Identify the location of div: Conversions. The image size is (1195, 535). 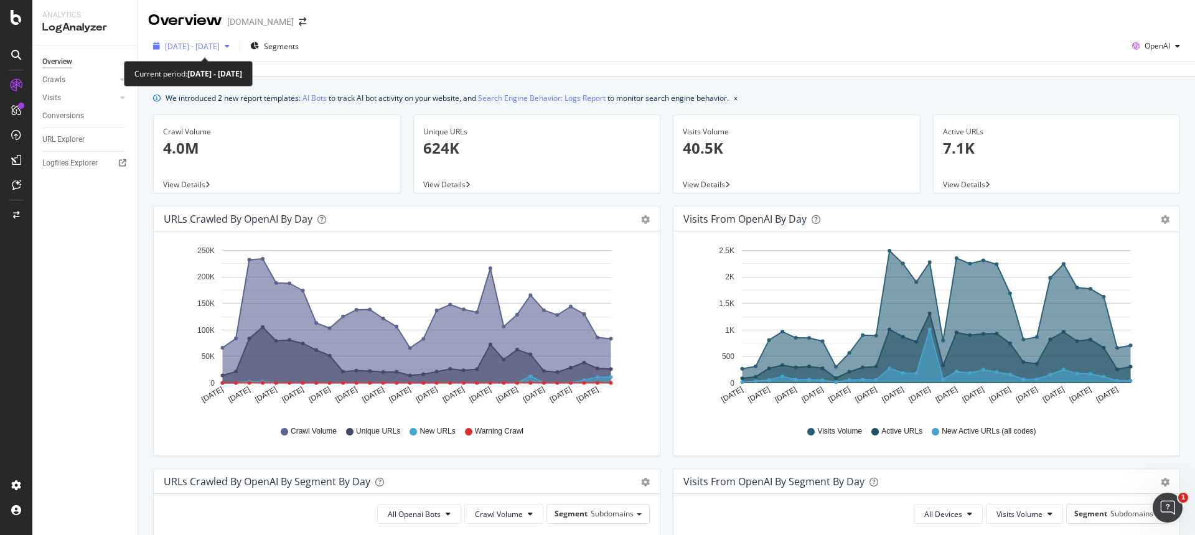
(63, 116).